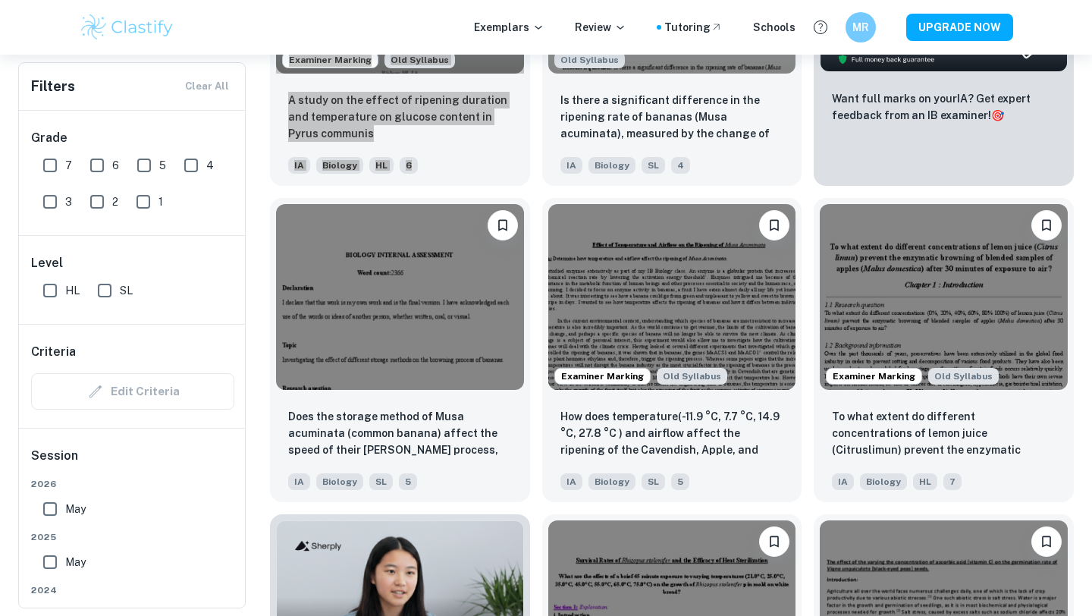 The image size is (1092, 616). What do you see at coordinates (161, 202) in the screenshot?
I see `span: 1` at bounding box center [161, 202].